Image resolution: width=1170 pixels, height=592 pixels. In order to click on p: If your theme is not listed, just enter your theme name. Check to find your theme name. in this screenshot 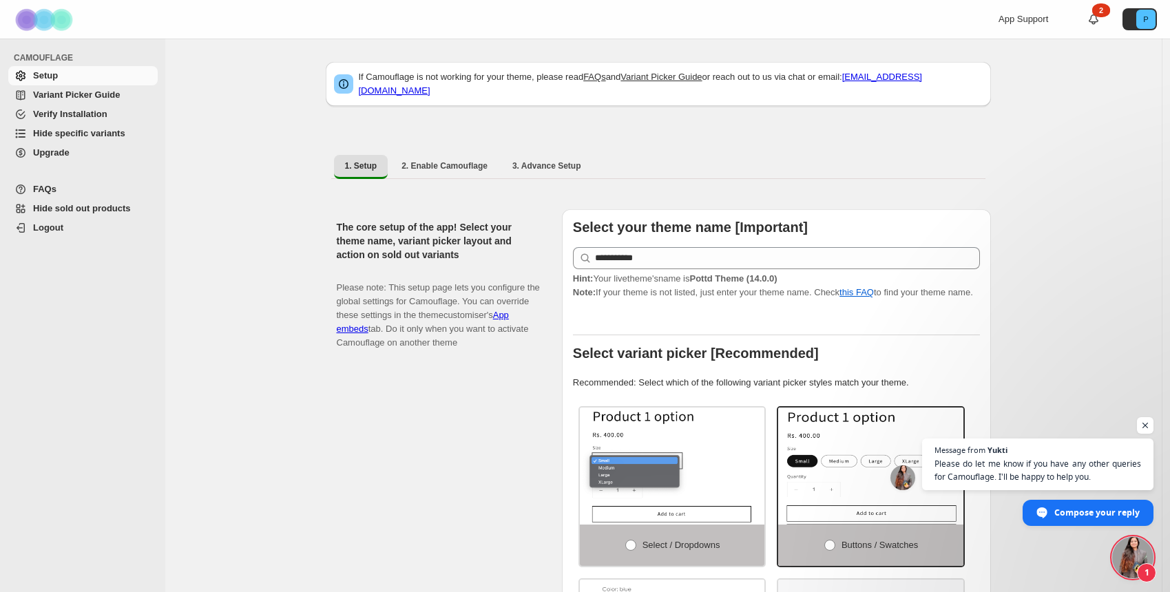, I will do `click(776, 286)`.